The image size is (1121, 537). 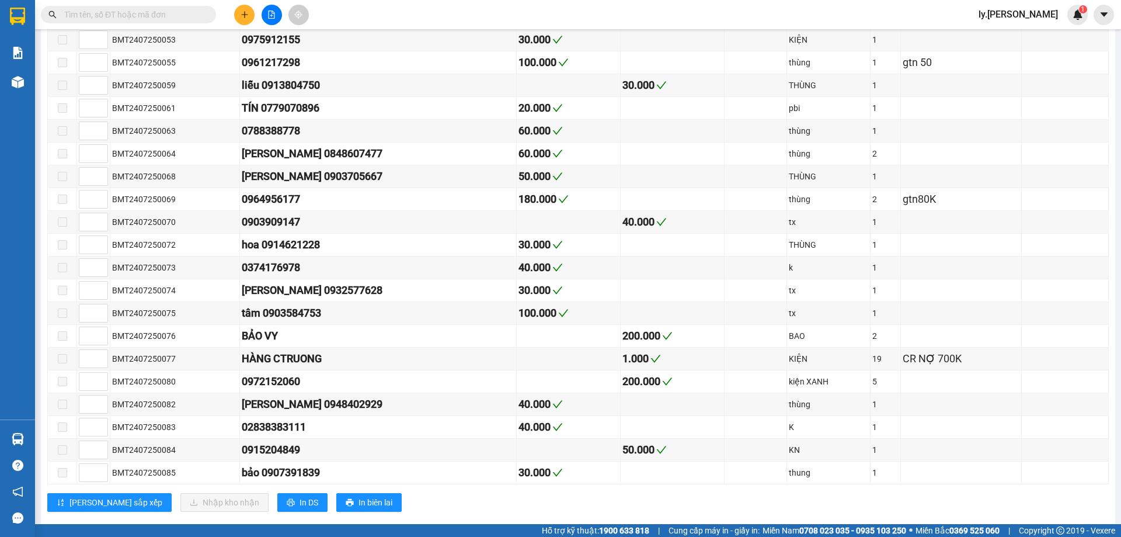 What do you see at coordinates (18, 517) in the screenshot?
I see `span: message` at bounding box center [18, 517].